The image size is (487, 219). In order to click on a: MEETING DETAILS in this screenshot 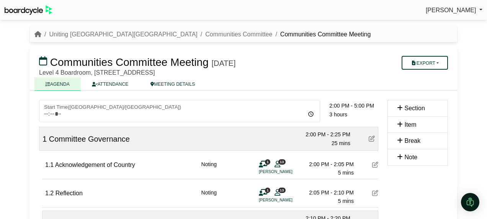, I will do `click(173, 84)`.